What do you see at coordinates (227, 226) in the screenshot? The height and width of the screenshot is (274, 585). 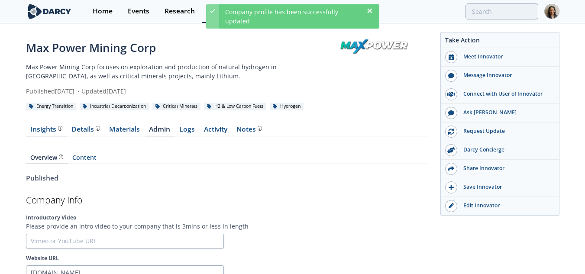 I see `p: Please provide an intro video to your company that is 3mins or less in length` at bounding box center [227, 226].